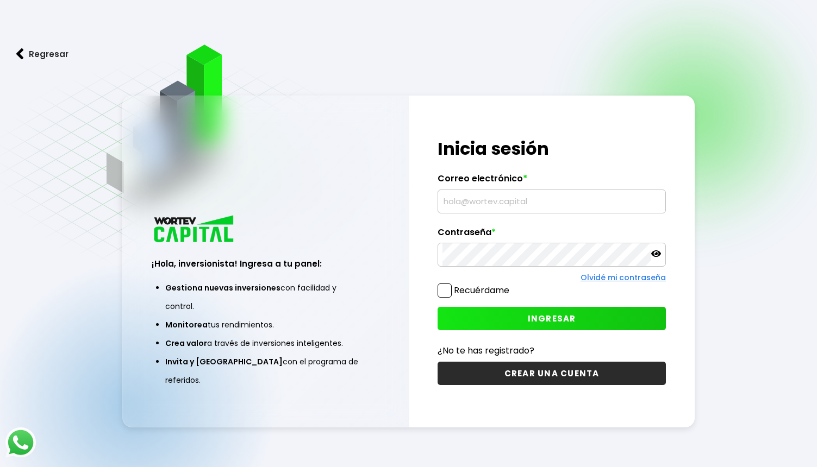 The height and width of the screenshot is (467, 817). I want to click on img: logo_wortev_capital, so click(195, 230).